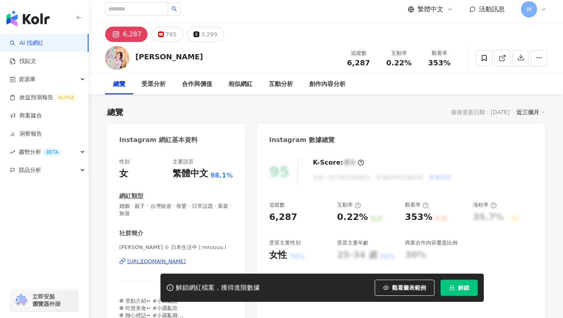 This screenshot has width=563, height=318. I want to click on div: 性別, so click(124, 162).